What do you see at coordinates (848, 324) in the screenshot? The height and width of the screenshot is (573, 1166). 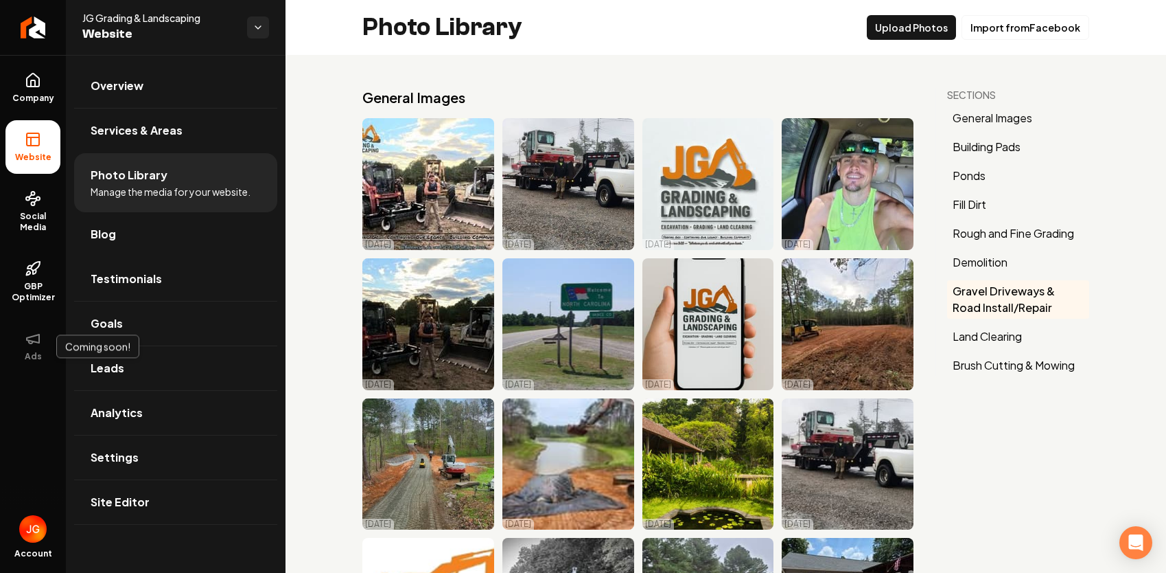 I see `img: Bulldozer on cleared land in a forested area with trees and blue sky.` at bounding box center [848, 324].